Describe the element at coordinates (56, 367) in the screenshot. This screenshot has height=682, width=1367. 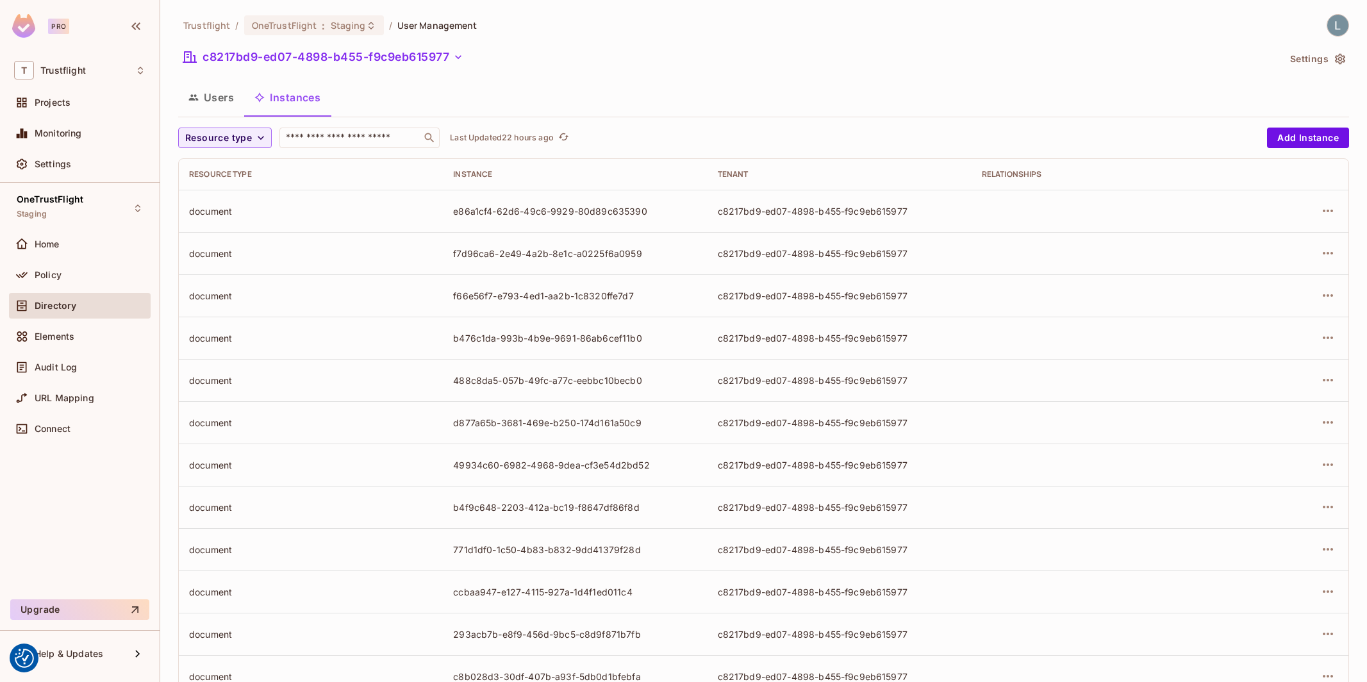
I see `span: Audit Log` at that location.